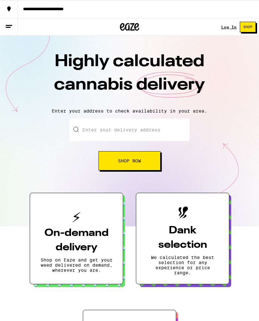 This screenshot has height=321, width=259. What do you see at coordinates (183, 238) in the screenshot?
I see `h3: Dank selection` at bounding box center [183, 238].